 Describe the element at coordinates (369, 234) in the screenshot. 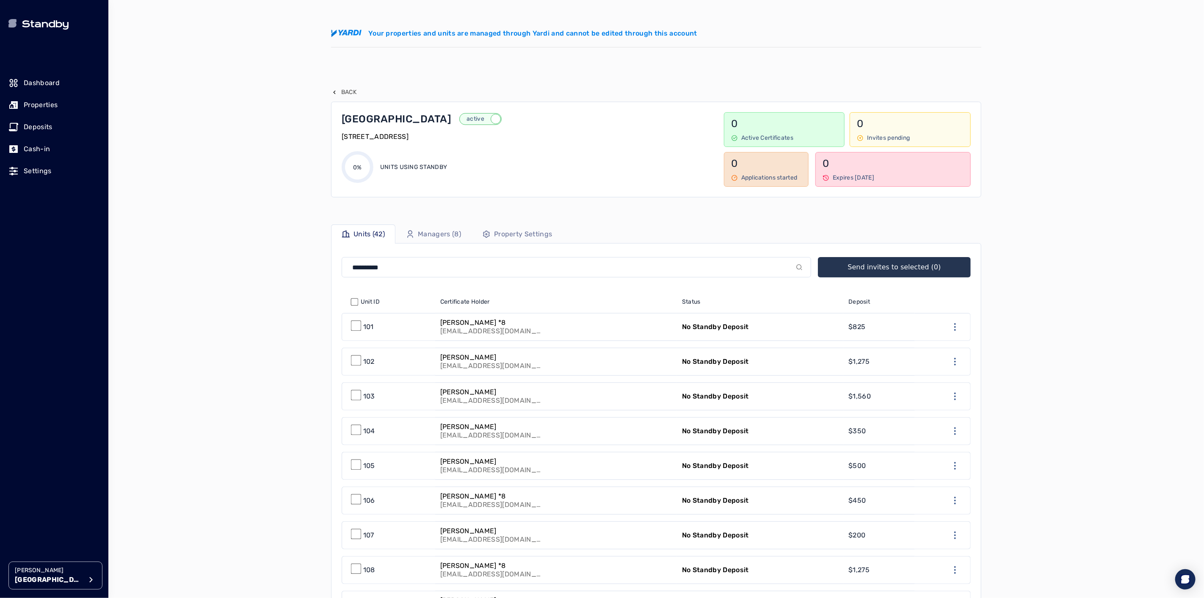

I see `p: Units (42)` at that location.